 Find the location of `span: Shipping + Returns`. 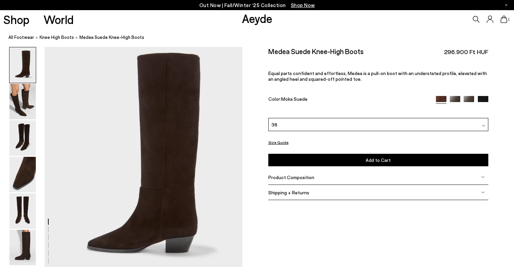

span: Shipping + Returns is located at coordinates (289, 192).